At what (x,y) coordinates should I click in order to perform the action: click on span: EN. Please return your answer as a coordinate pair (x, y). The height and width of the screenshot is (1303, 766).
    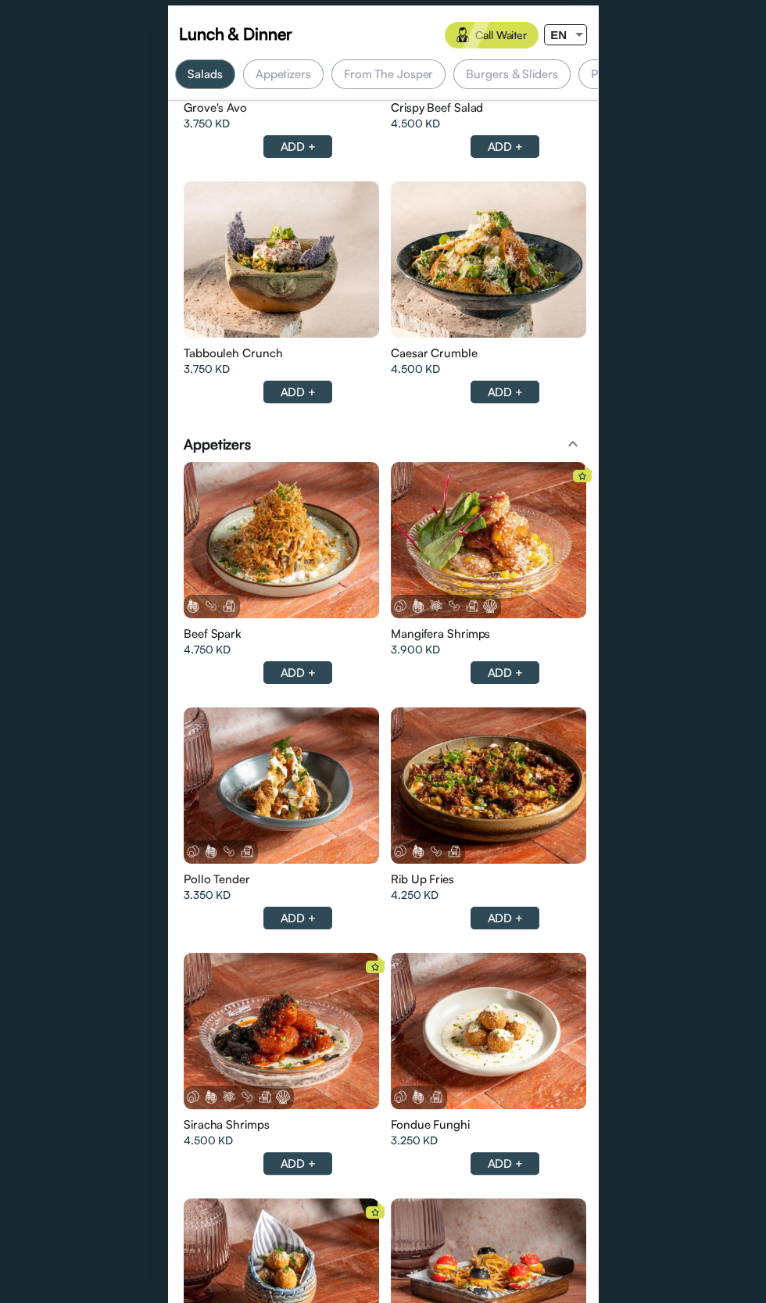
    Looking at the image, I should click on (558, 34).